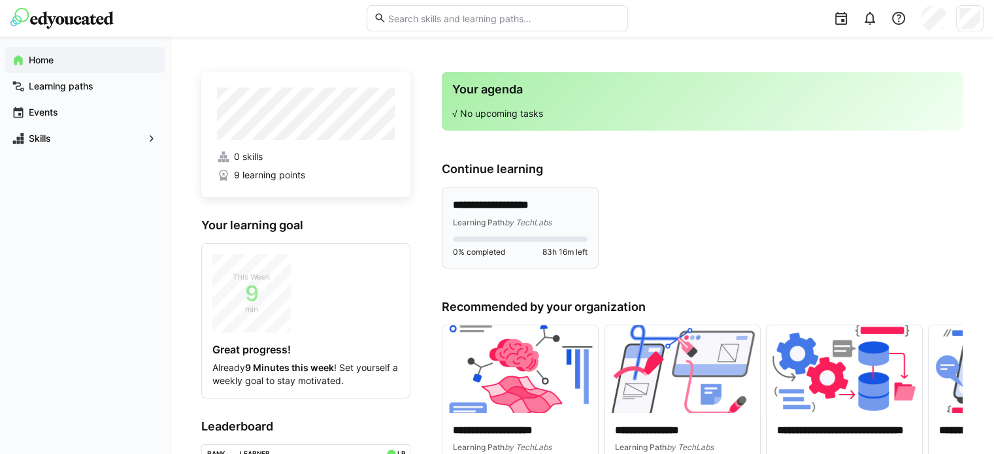  Describe the element at coordinates (306, 374) in the screenshot. I see `p: Already ! Set yourself a weekly goal to stay motivated.` at that location.